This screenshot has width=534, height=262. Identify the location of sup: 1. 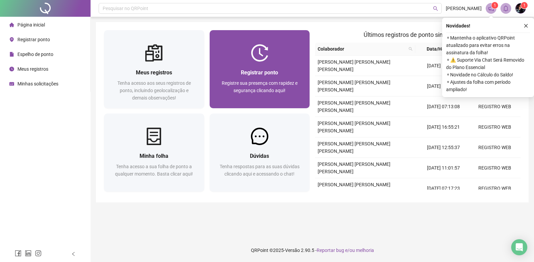
(495, 5).